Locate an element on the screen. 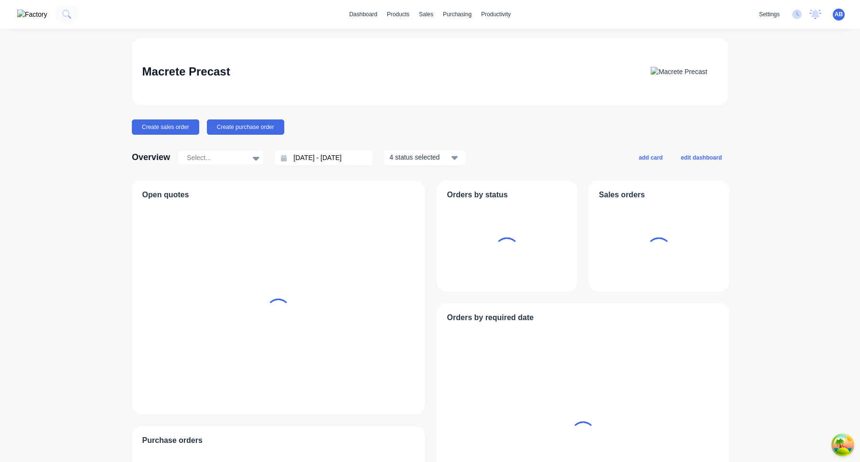 This screenshot has width=860, height=462. div: Macrete Precast is located at coordinates (186, 72).